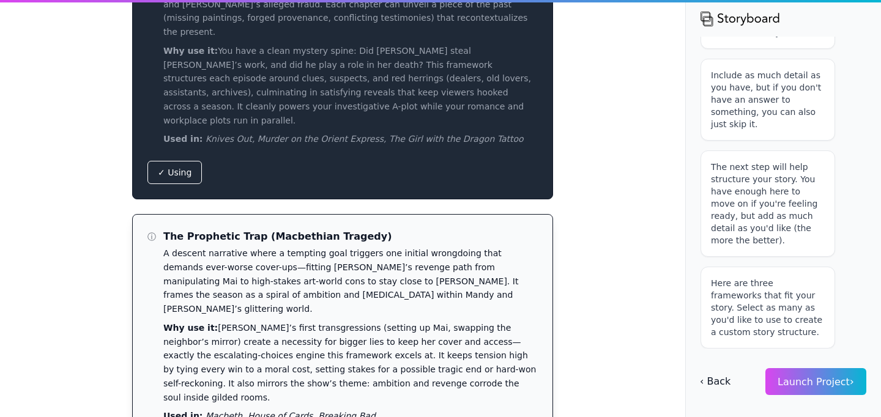 This screenshot has width=881, height=417. I want to click on p: Include as much detail as you have, but if you don't have an answer to something, you can also ju..., so click(768, 100).